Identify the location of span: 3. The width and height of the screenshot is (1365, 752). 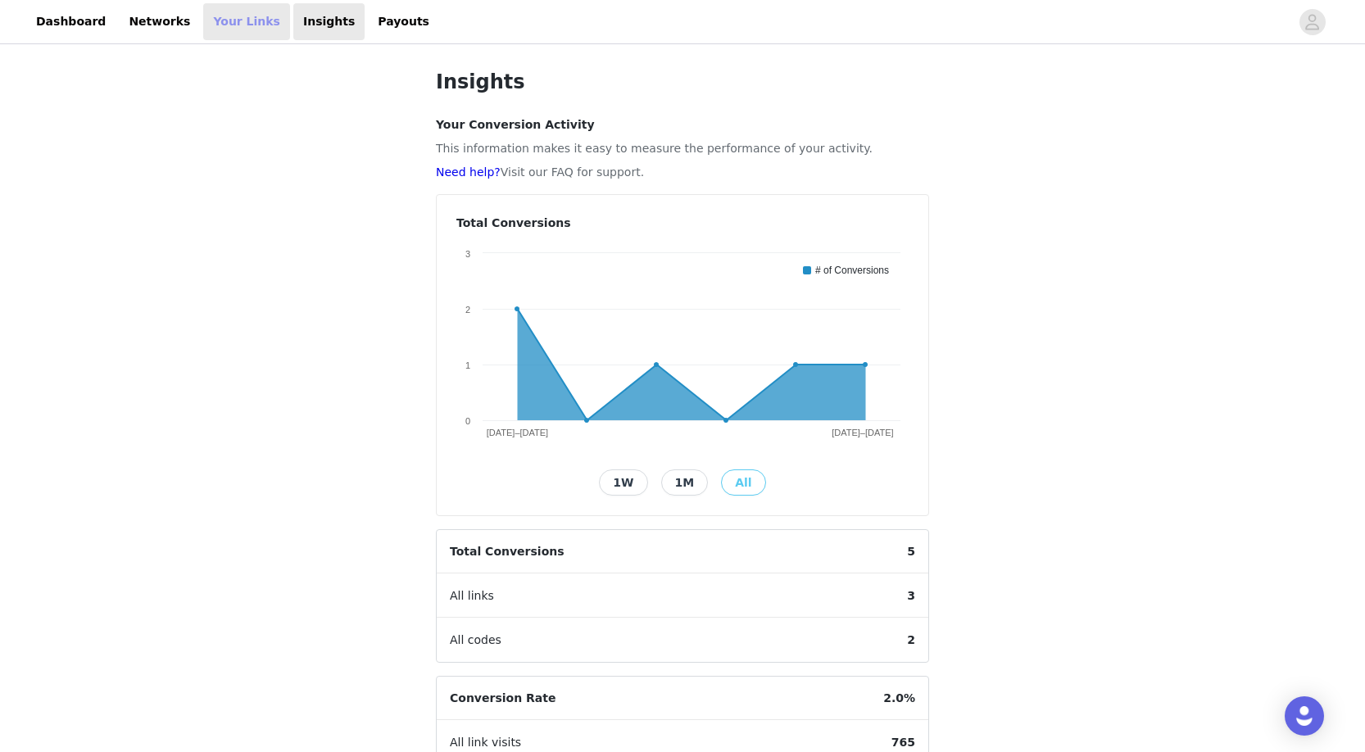
(911, 596).